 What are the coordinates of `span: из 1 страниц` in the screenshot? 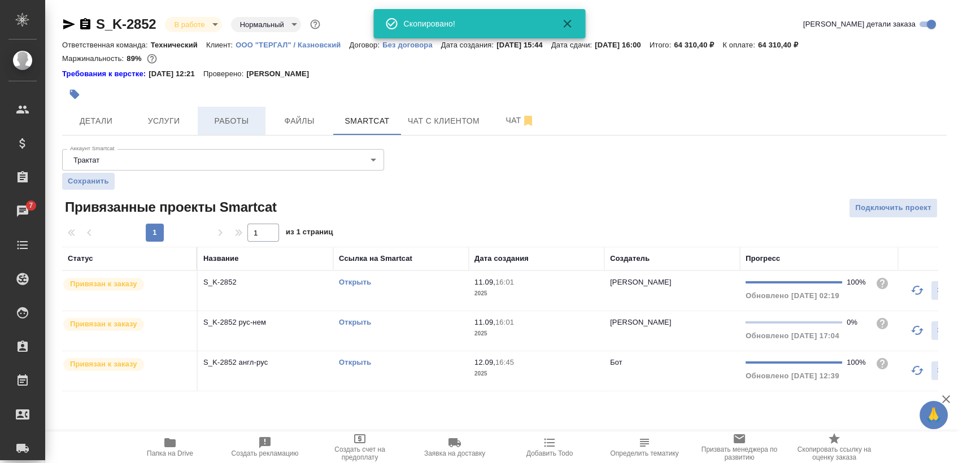 It's located at (309, 233).